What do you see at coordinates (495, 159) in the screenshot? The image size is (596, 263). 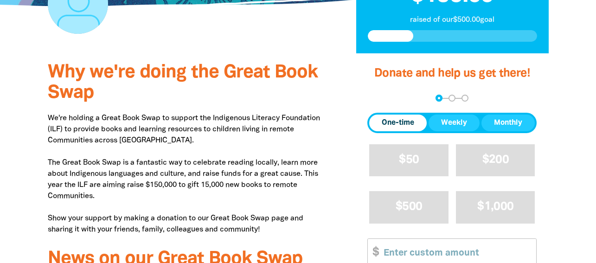 I see `span: $200` at bounding box center [495, 159].